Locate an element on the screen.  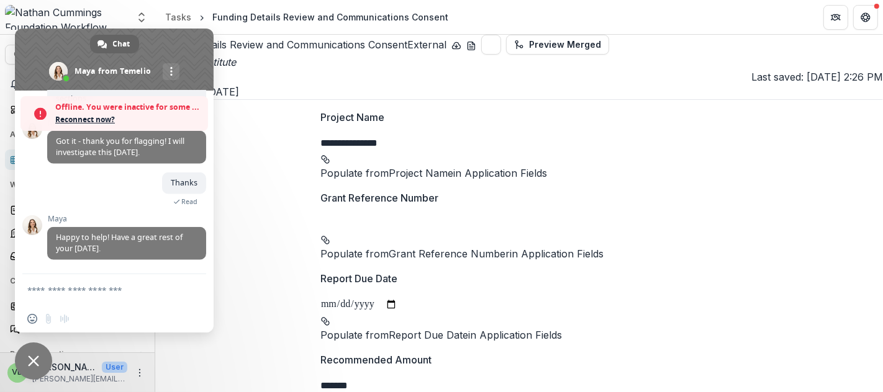
h2: Funding Details Review and Communications Consent is located at coordinates (300, 45).